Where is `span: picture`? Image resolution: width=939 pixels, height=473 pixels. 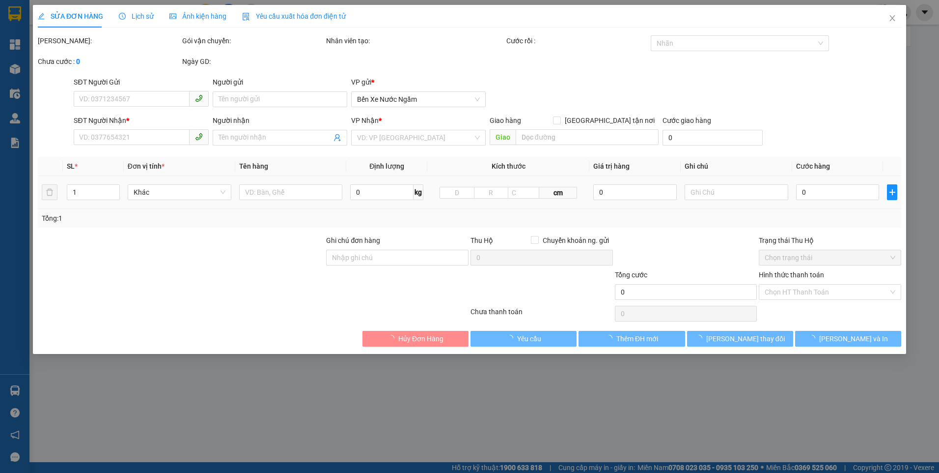
span: picture is located at coordinates (173, 16).